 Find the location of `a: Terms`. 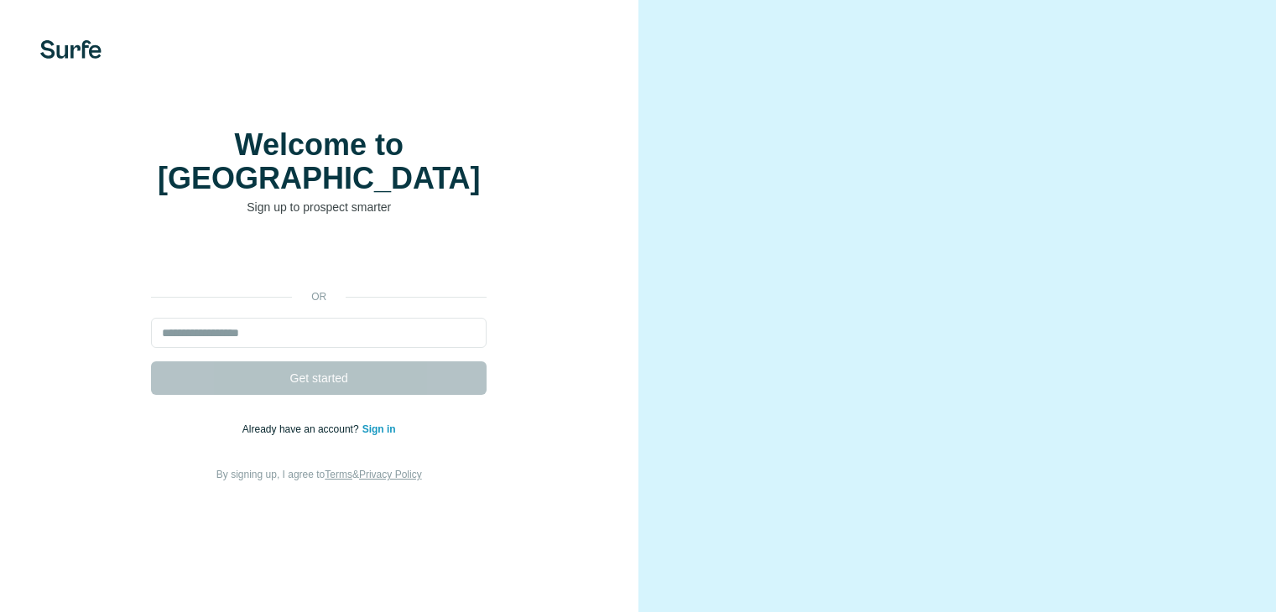

a: Terms is located at coordinates (338, 475).